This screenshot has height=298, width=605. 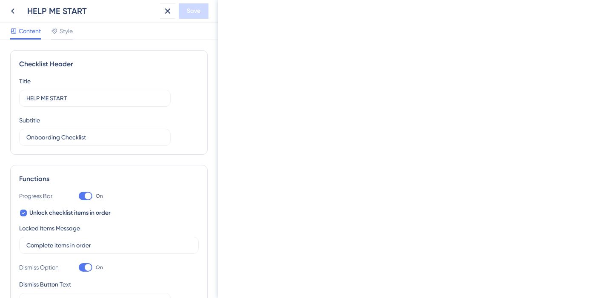 What do you see at coordinates (109, 64) in the screenshot?
I see `div: Checklist Header` at bounding box center [109, 64].